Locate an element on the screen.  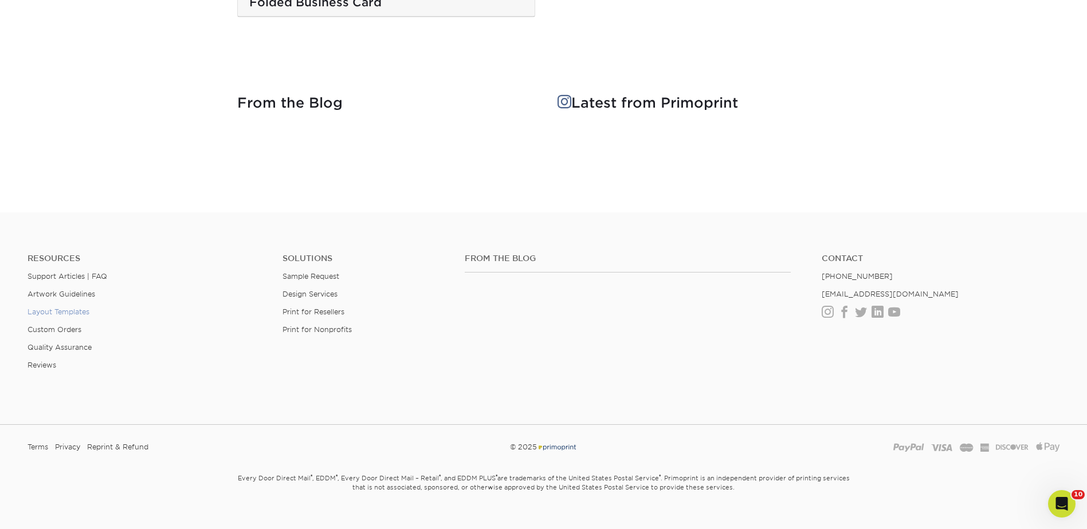
a: Layout Templates is located at coordinates (58, 312).